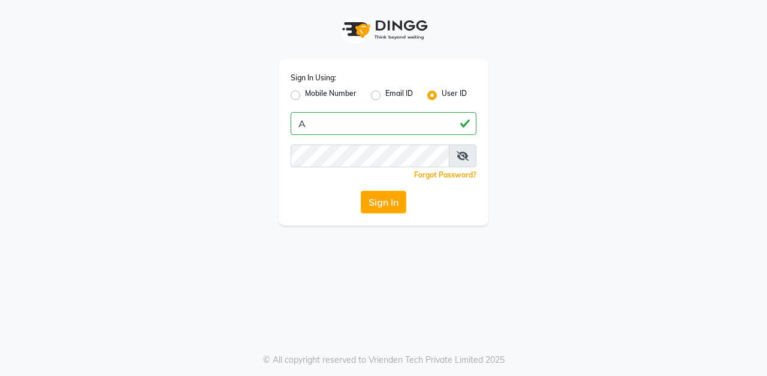 The image size is (767, 376). What do you see at coordinates (399, 95) in the screenshot?
I see `label: Email ID` at bounding box center [399, 95].